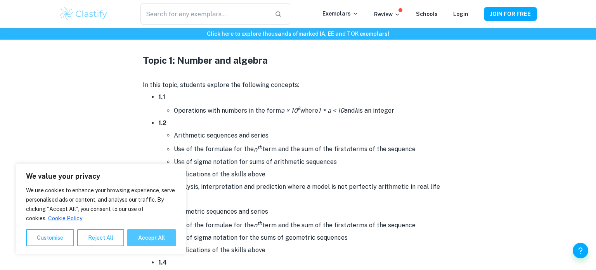  Describe the element at coordinates (101, 238) in the screenshot. I see `button: Reject All` at that location.